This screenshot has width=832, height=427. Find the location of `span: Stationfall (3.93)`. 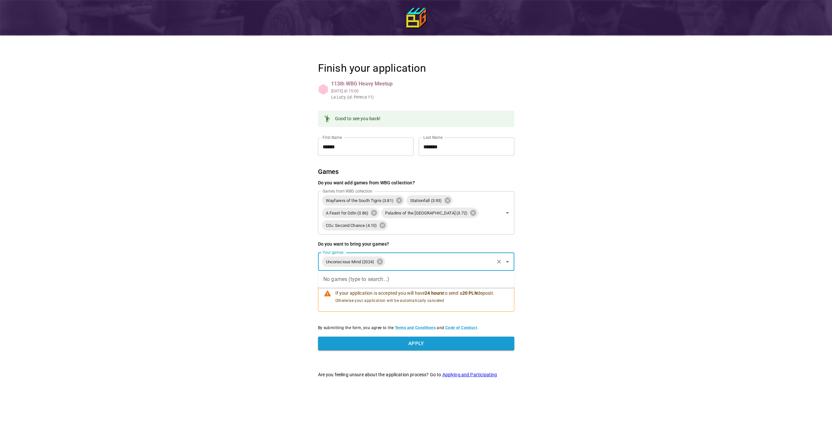

span: Stationfall (3.93) is located at coordinates (426, 200).